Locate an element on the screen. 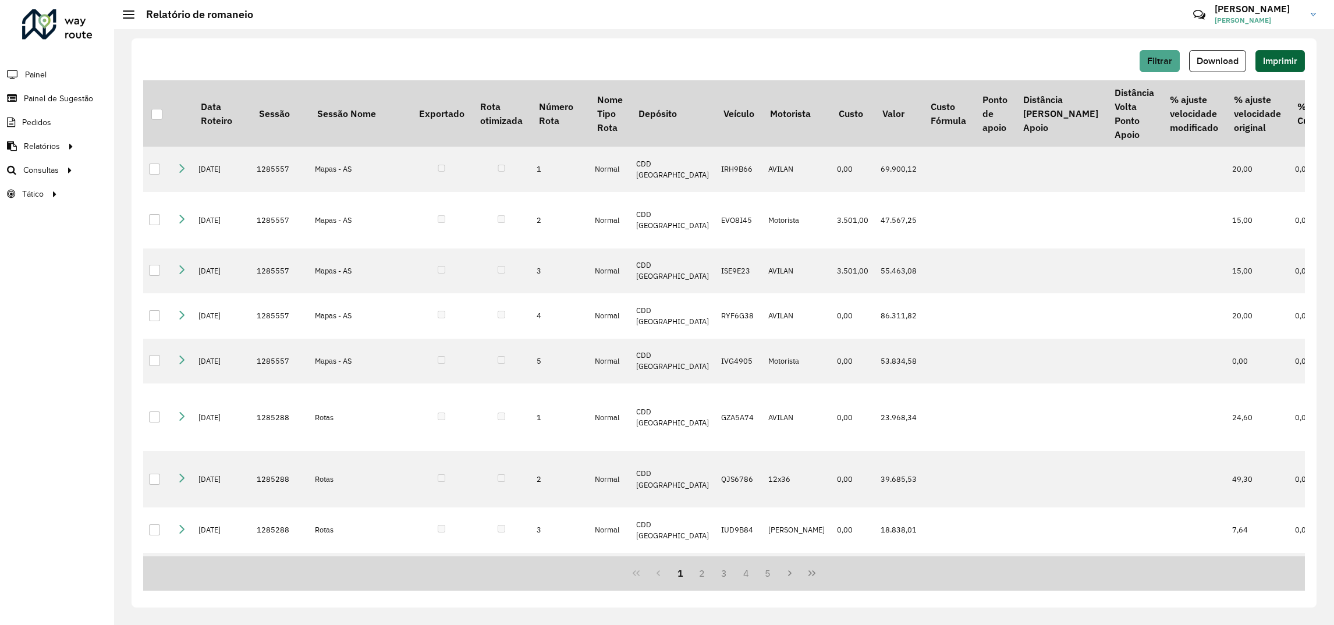 The height and width of the screenshot is (625, 1334). td: 24.640,46 is located at coordinates (899, 576).